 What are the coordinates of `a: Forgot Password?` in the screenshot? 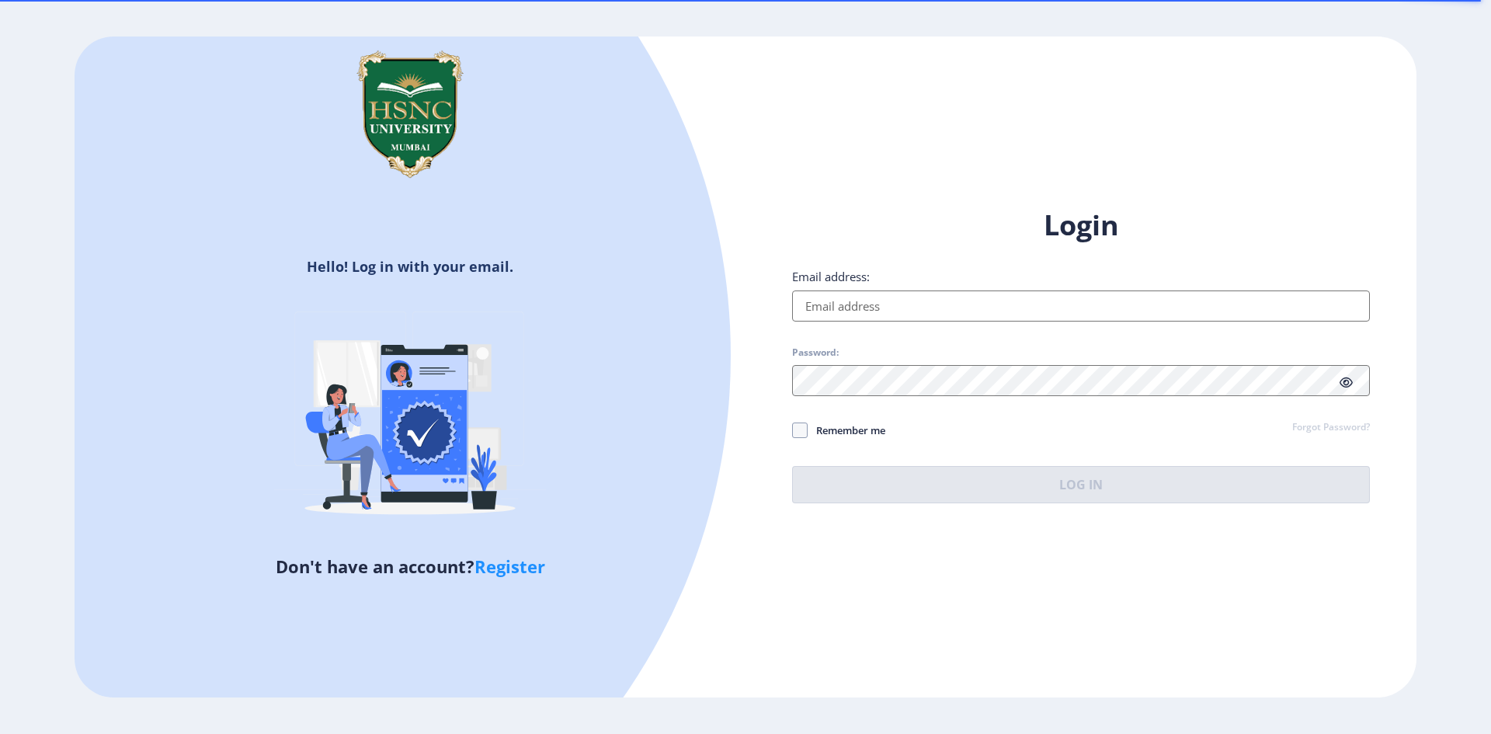 It's located at (1331, 428).